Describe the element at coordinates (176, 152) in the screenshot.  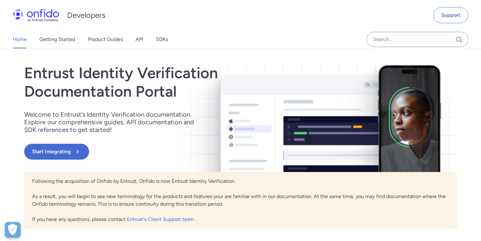
I see `a: Start Integrating` at that location.